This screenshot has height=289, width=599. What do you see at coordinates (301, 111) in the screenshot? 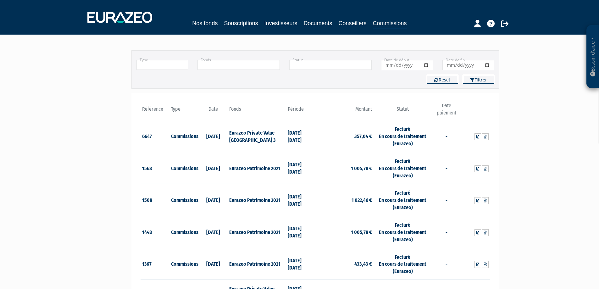
I see `th: Période` at bounding box center [301, 111].